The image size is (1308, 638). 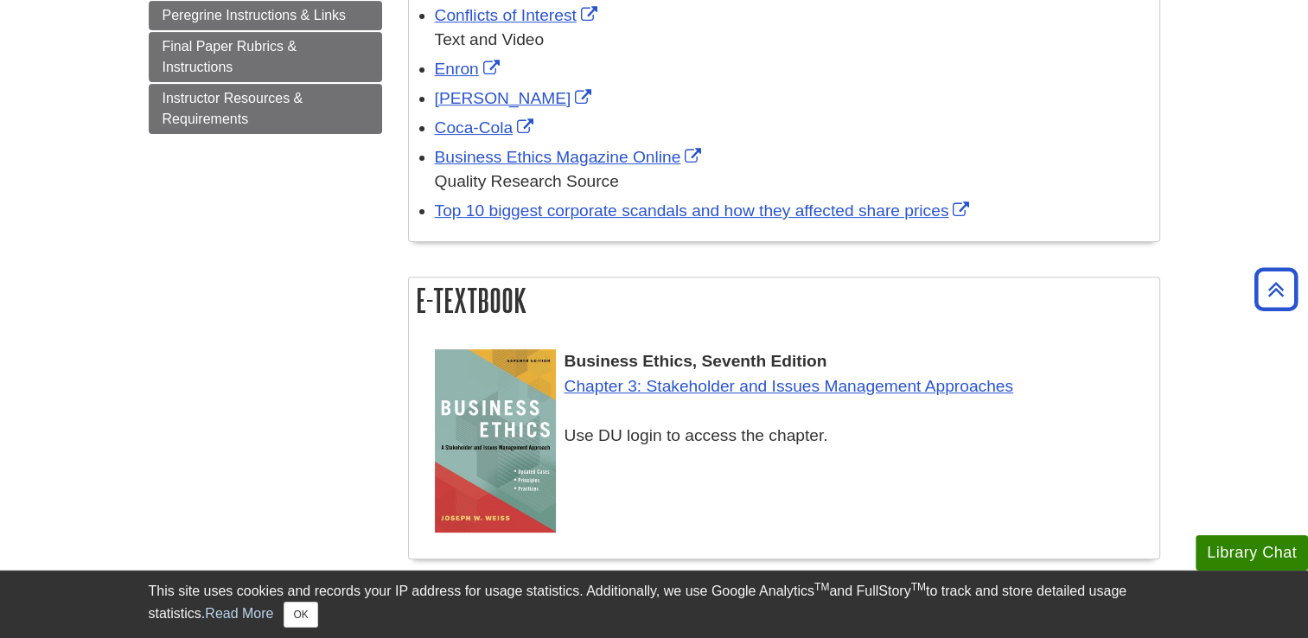 I want to click on a: Final Paper Rubrics & Instructions, so click(x=265, y=57).